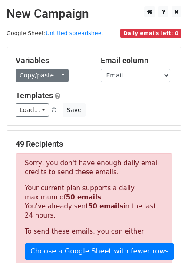 Image resolution: width=188 pixels, height=263 pixels. What do you see at coordinates (94, 202) in the screenshot?
I see `p: Your current plan supports a daily maximum of . You've already sent in the last 24 hours.` at bounding box center [94, 202].